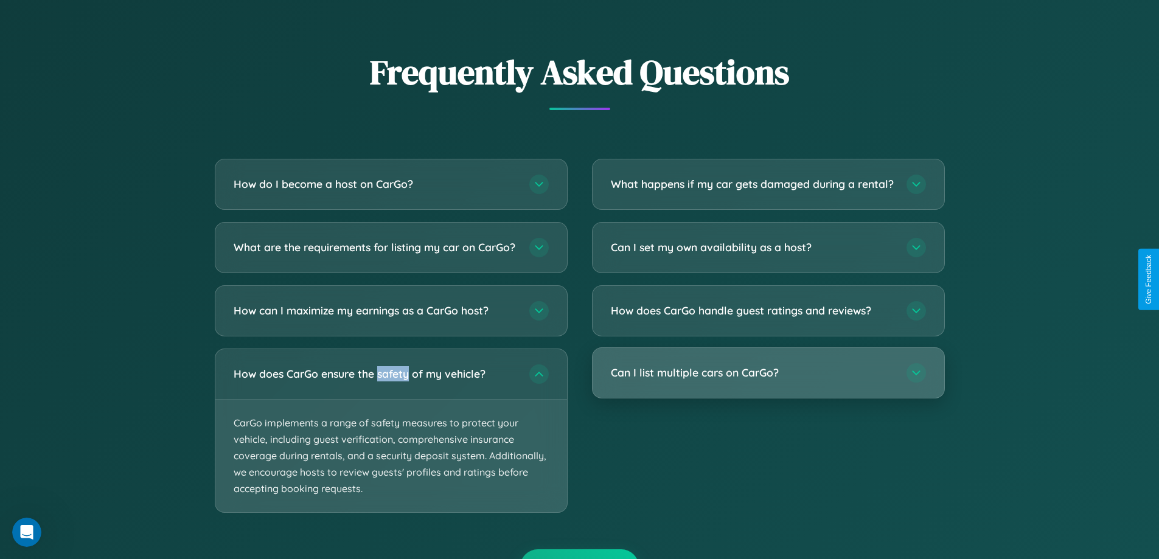 This screenshot has width=1159, height=559. I want to click on p: CarGo implements a range of safety measures to protect your vehicle, including guest verification..., so click(391, 456).